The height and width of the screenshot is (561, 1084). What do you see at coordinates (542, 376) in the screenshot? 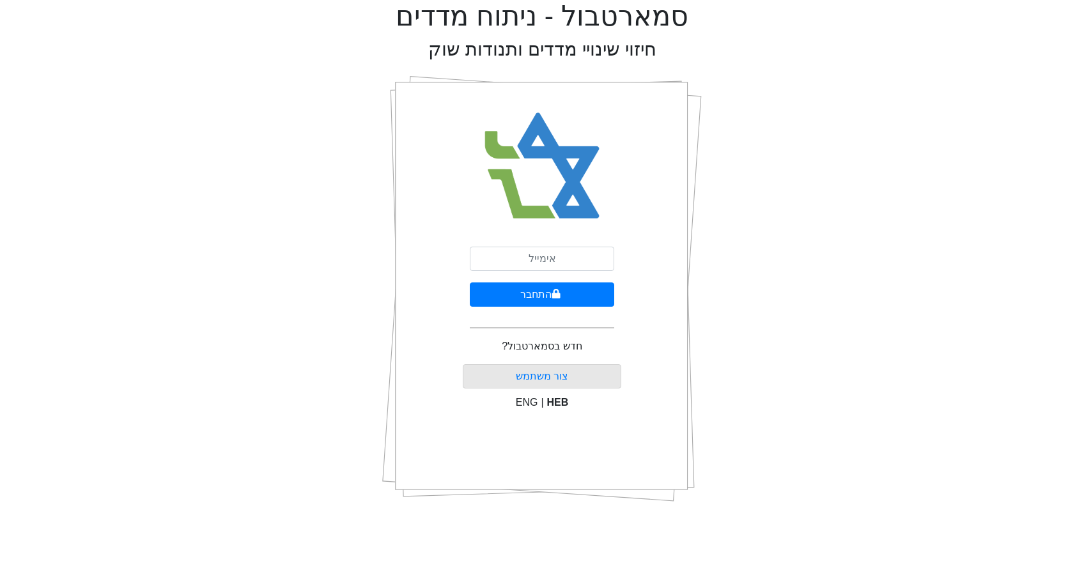
I see `a: צור משתמש` at bounding box center [542, 376].